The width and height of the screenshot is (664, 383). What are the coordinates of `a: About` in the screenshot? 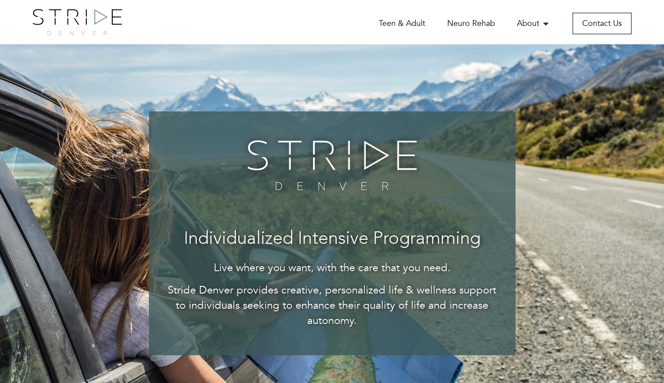 It's located at (534, 23).